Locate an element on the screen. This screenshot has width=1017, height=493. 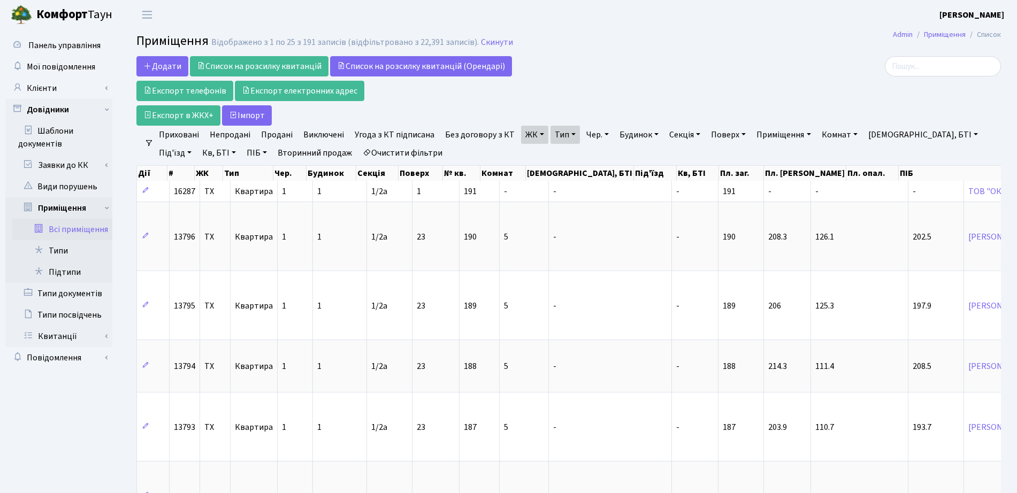
a: Вторинний продаж is located at coordinates (315, 153).